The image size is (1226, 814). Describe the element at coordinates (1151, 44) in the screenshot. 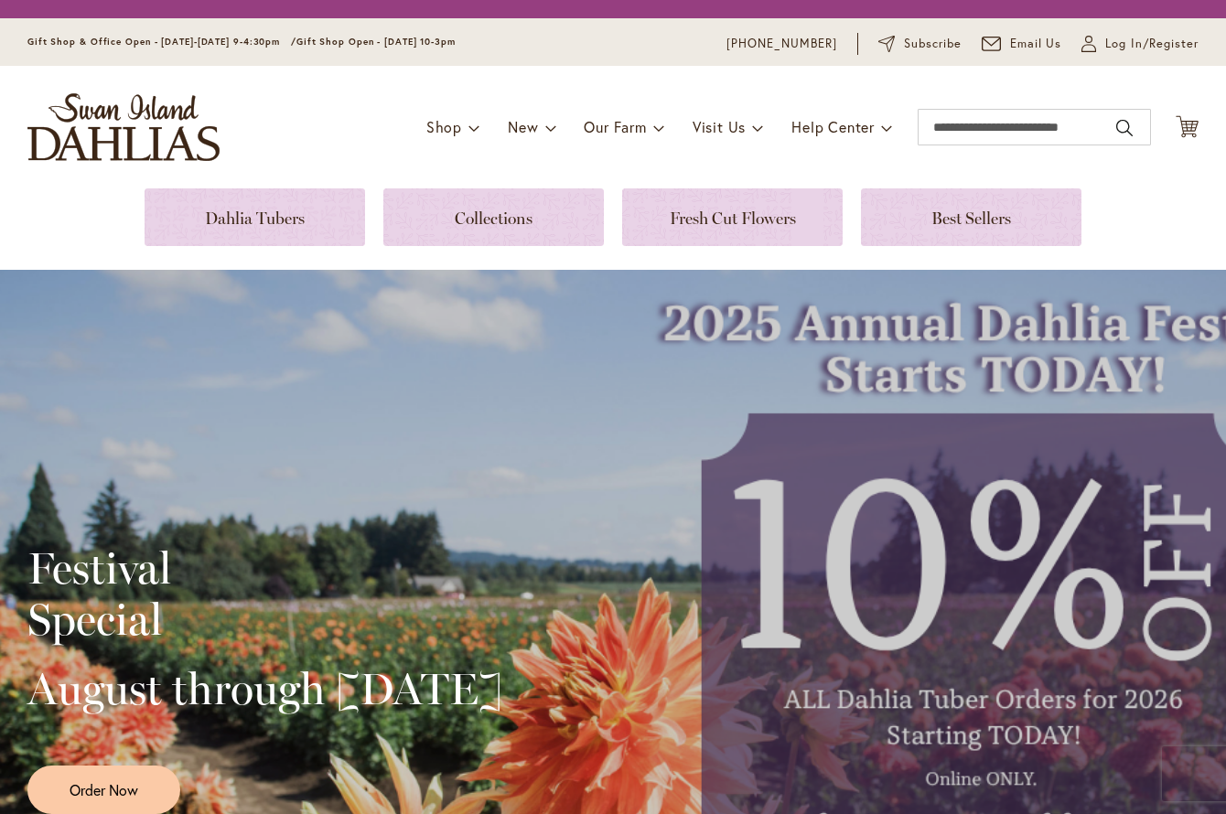

I see `span: Log In/Register` at that location.